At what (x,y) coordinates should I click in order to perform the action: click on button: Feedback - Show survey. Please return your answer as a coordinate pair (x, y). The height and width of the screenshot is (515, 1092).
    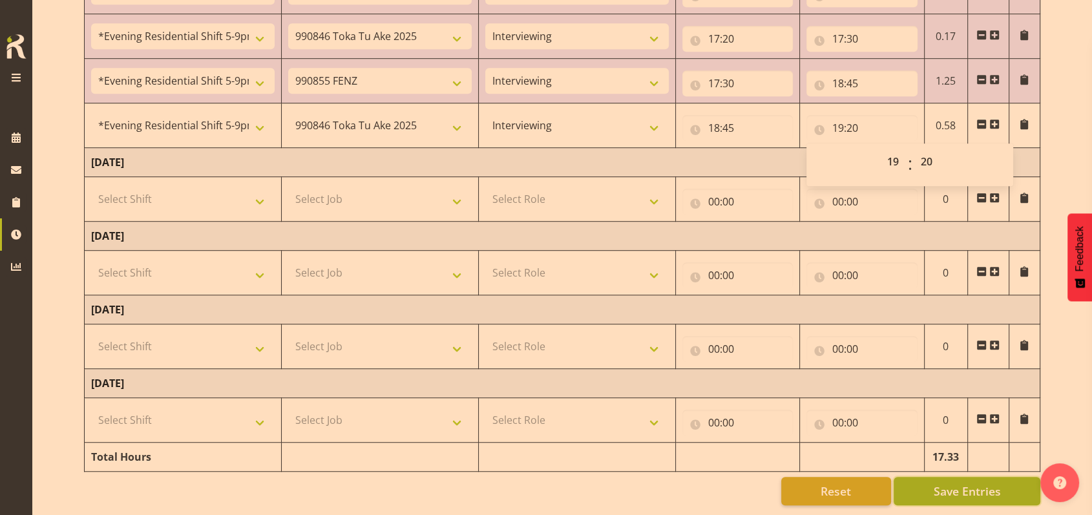
    Looking at the image, I should click on (1080, 257).